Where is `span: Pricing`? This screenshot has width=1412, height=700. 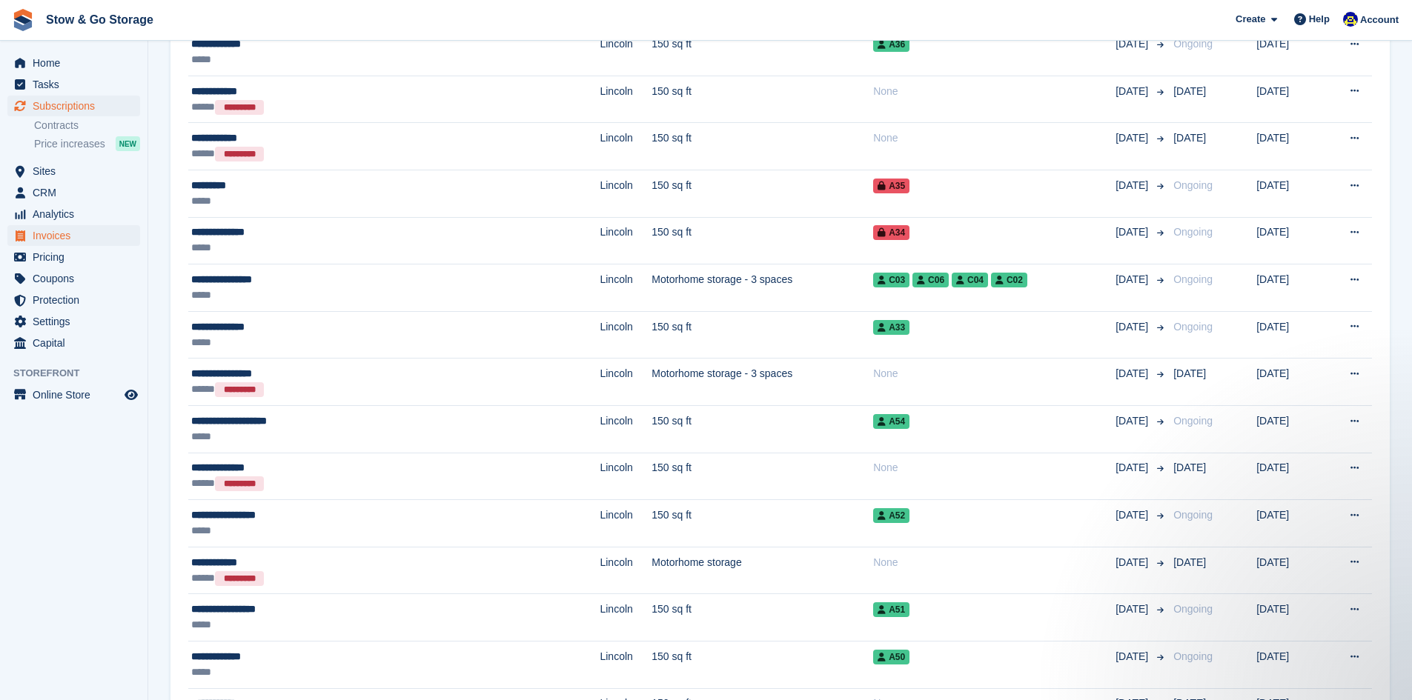 span: Pricing is located at coordinates (77, 257).